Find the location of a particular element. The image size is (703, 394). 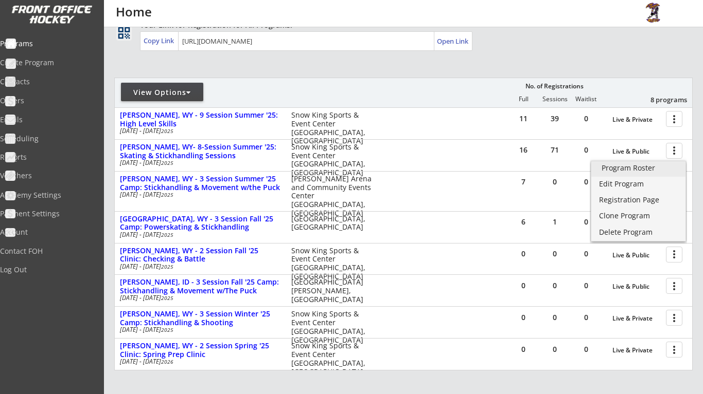

a: Open Link is located at coordinates (453, 41).